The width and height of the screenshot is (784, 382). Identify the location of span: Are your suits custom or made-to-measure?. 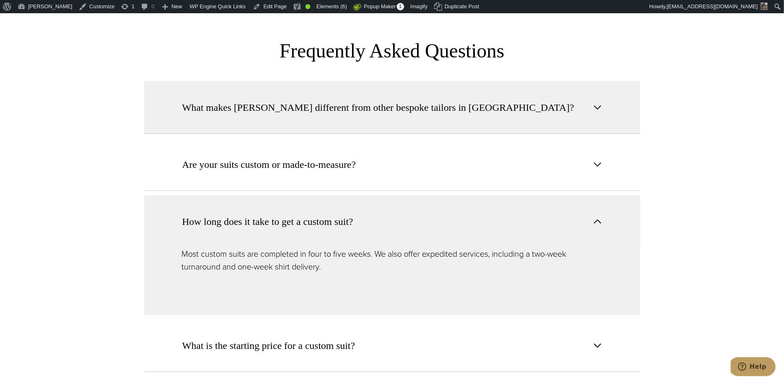
(269, 165).